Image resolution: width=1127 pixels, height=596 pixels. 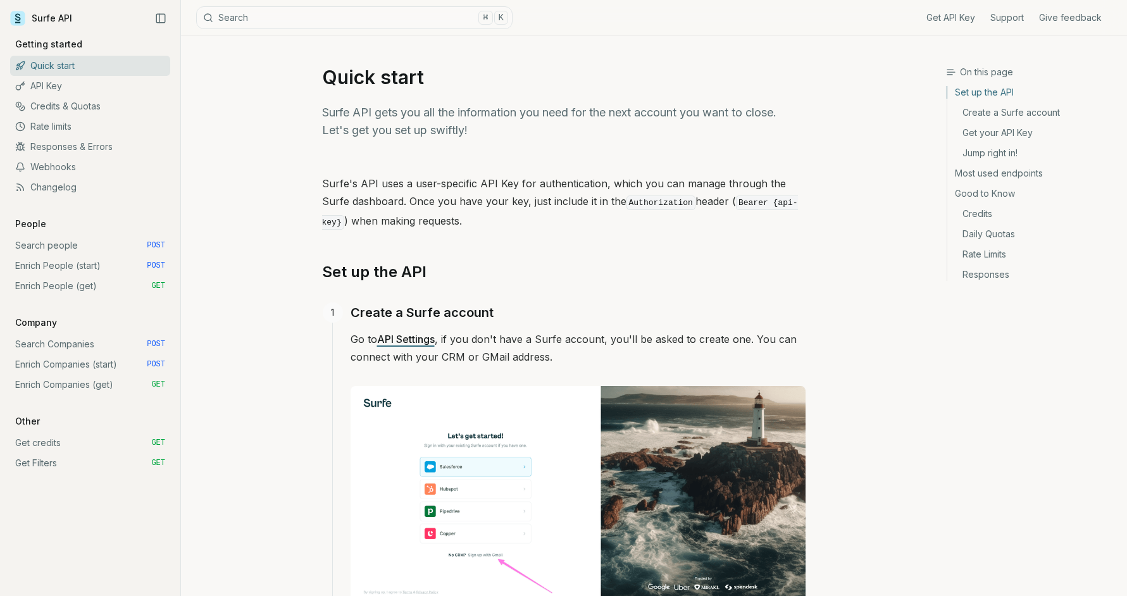 What do you see at coordinates (354, 18) in the screenshot?
I see `button: Search⌘K` at bounding box center [354, 18].